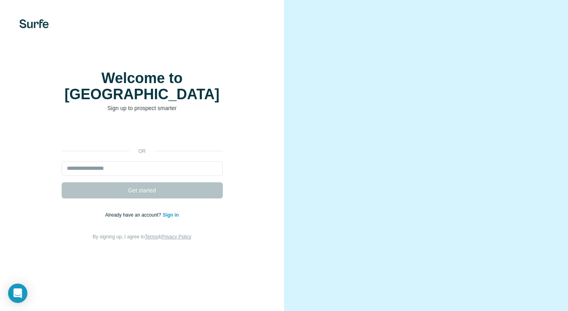 The height and width of the screenshot is (311, 568). What do you see at coordinates (142, 236) in the screenshot?
I see `span: By signing up, I agree to &` at bounding box center [142, 236].